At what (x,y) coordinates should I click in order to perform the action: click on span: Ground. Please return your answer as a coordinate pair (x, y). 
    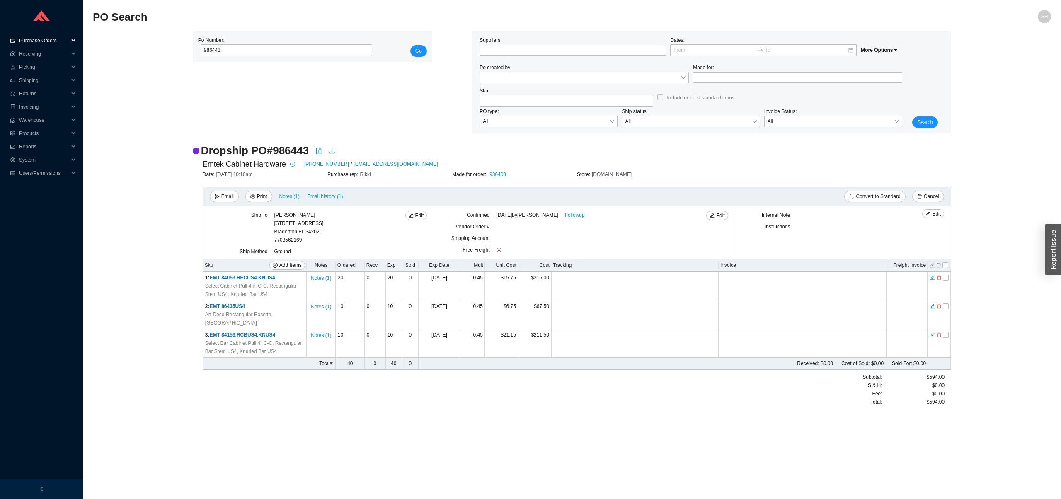
    Looking at the image, I should click on (283, 252).